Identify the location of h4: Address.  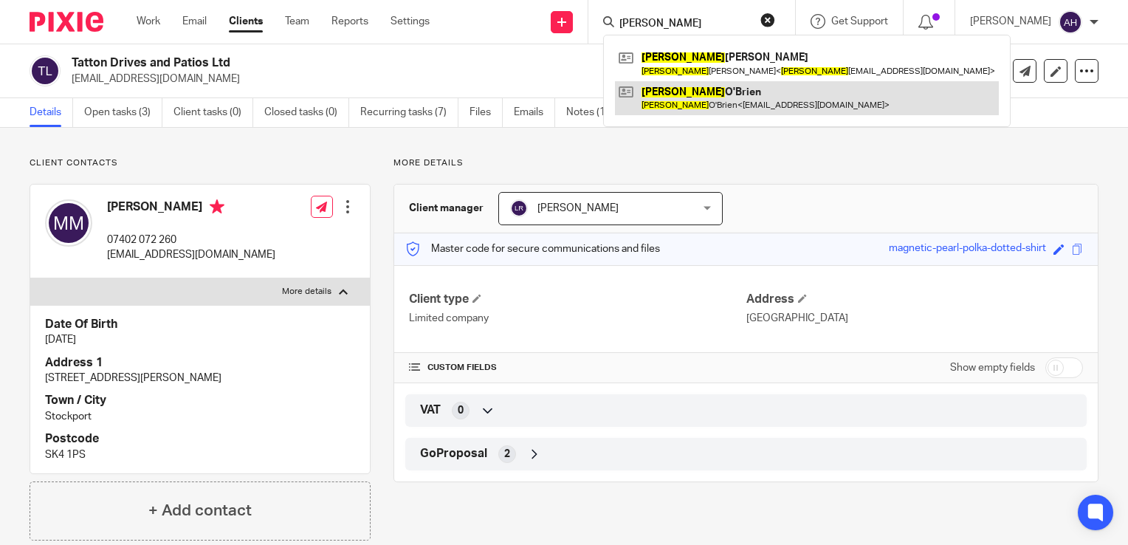
(915, 299).